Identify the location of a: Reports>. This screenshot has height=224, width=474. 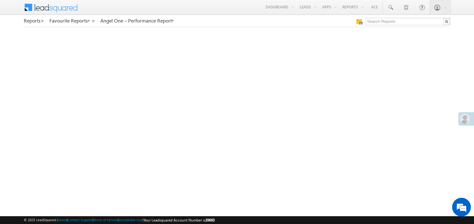
(34, 21).